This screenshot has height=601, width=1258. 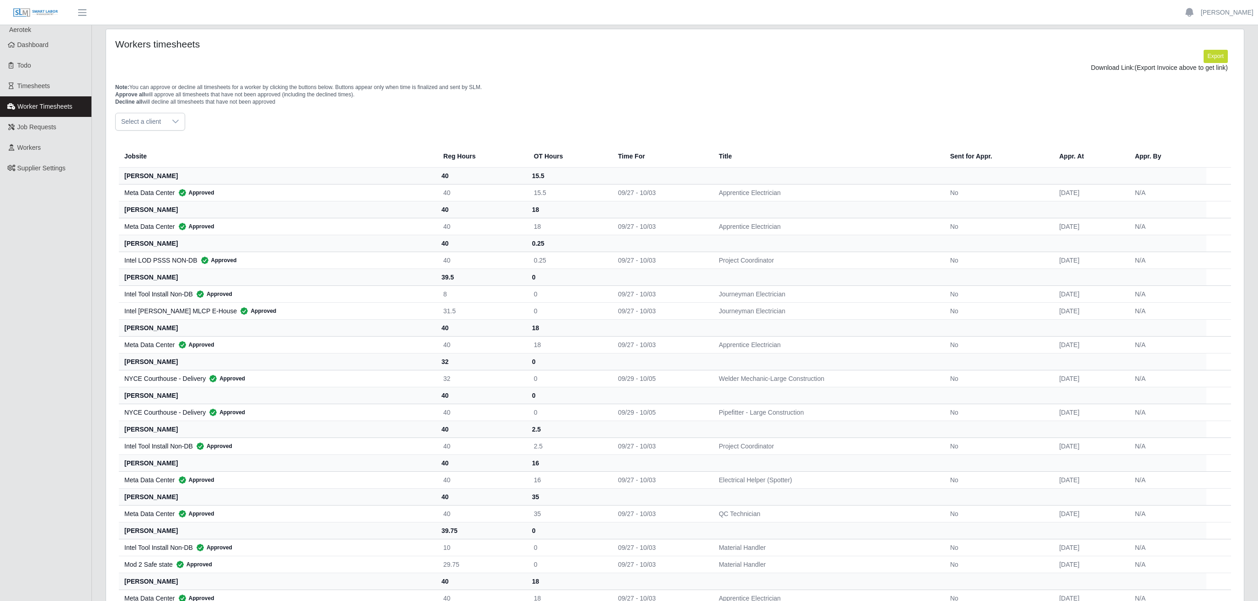 I want to click on img: SLM Logo, so click(x=36, y=13).